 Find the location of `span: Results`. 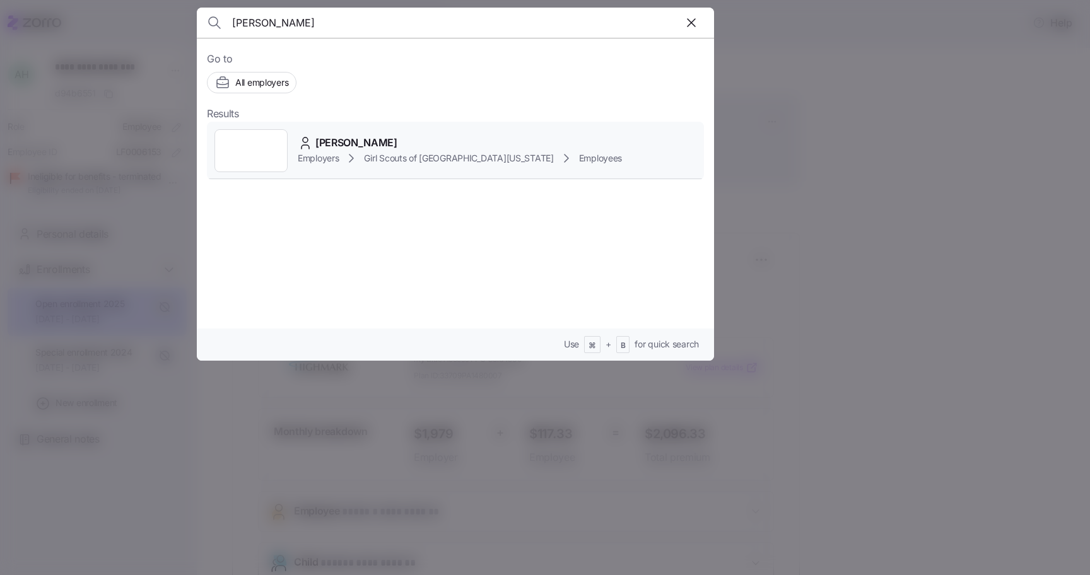

span: Results is located at coordinates (223, 114).